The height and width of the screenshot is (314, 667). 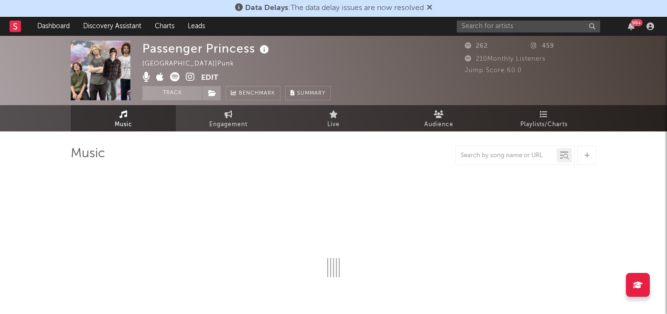 I want to click on a: Playlists/Charts, so click(x=543, y=118).